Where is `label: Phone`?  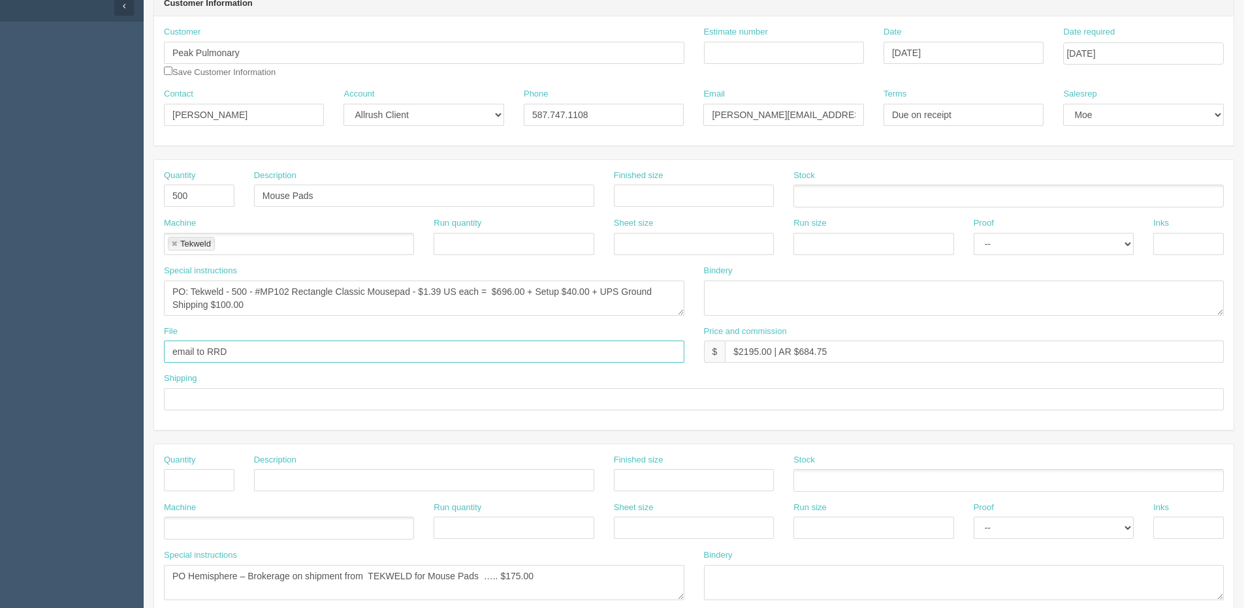 label: Phone is located at coordinates (536, 94).